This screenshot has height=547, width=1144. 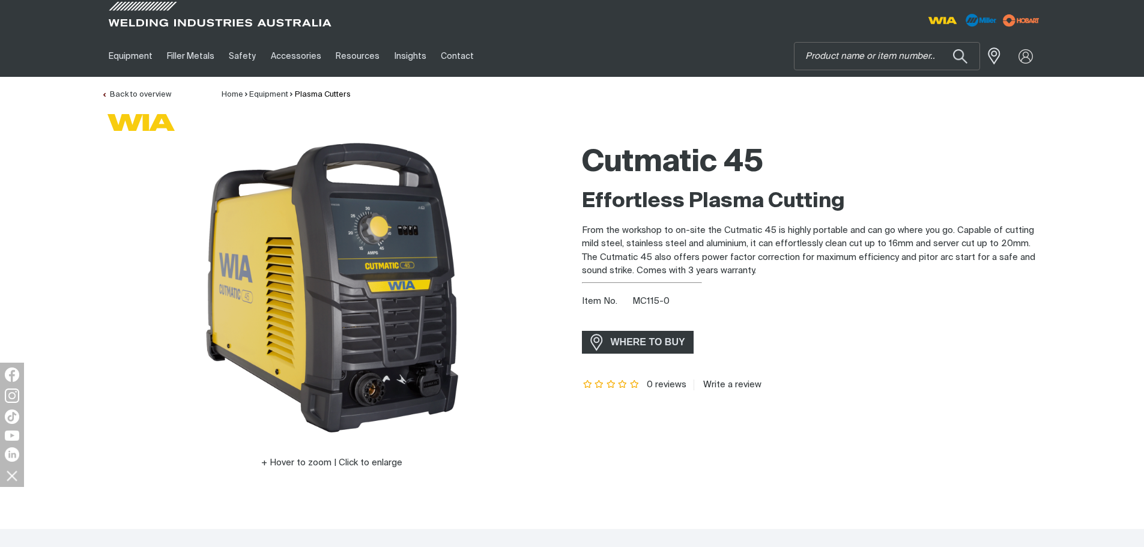 What do you see at coordinates (136, 94) in the screenshot?
I see `a: Back to overview of Plasma Cutters` at bounding box center [136, 94].